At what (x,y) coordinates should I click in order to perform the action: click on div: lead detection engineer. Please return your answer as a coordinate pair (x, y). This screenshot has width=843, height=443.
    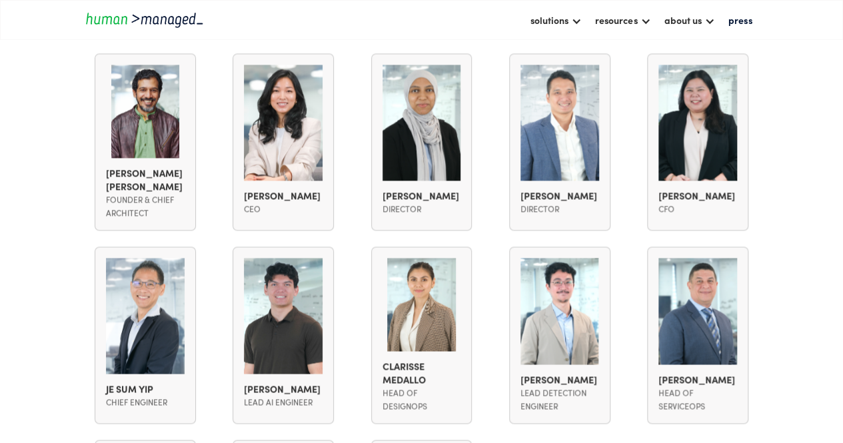
    Looking at the image, I should click on (560, 399).